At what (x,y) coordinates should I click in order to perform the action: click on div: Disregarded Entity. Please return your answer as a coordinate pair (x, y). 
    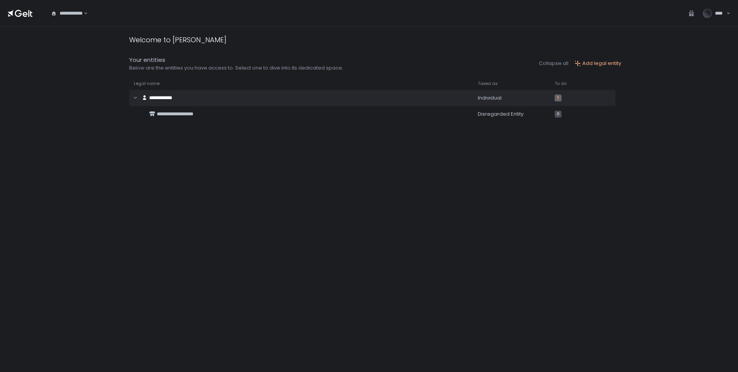
    Looking at the image, I should click on (512, 114).